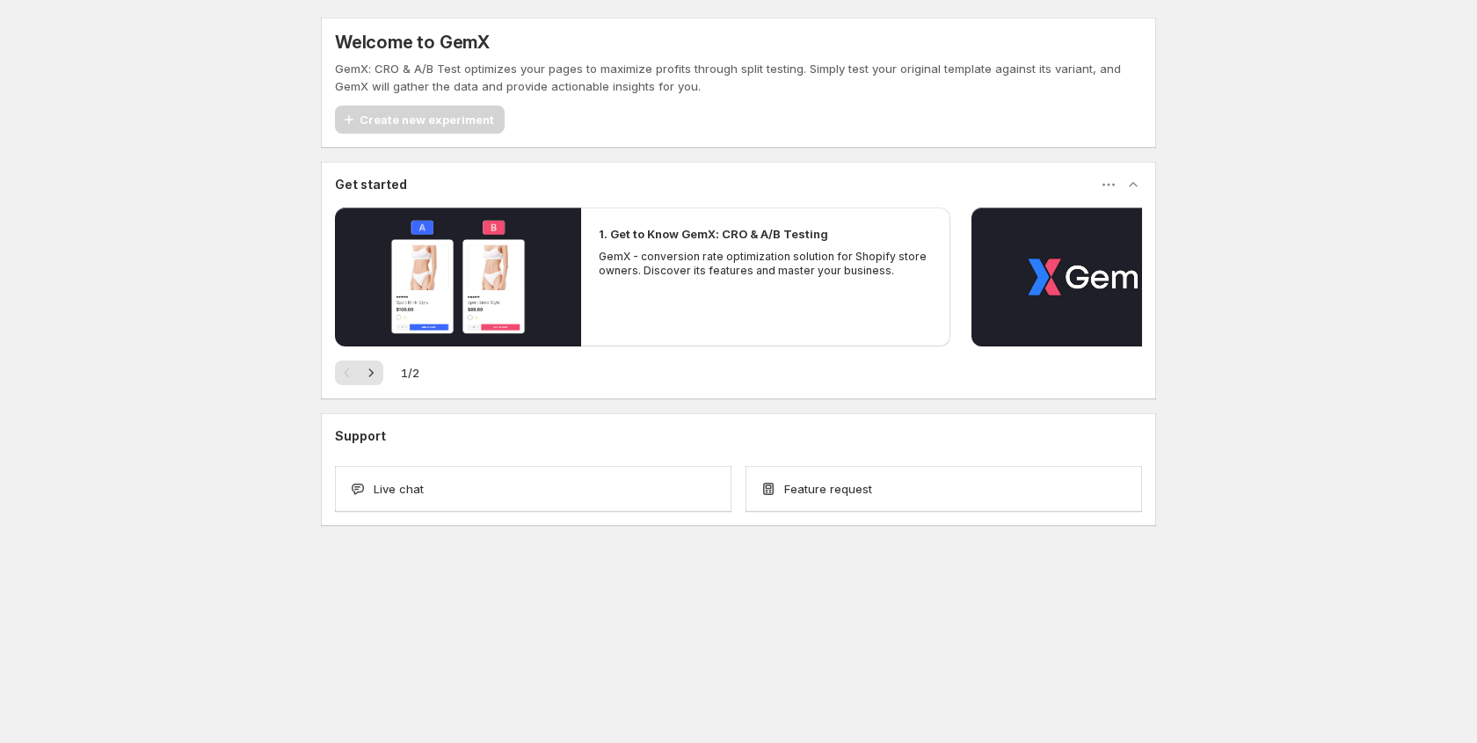  Describe the element at coordinates (766, 264) in the screenshot. I see `p: GemX - conversion rate optimization solution for Shopify store owners. Discover its features and ...` at that location.